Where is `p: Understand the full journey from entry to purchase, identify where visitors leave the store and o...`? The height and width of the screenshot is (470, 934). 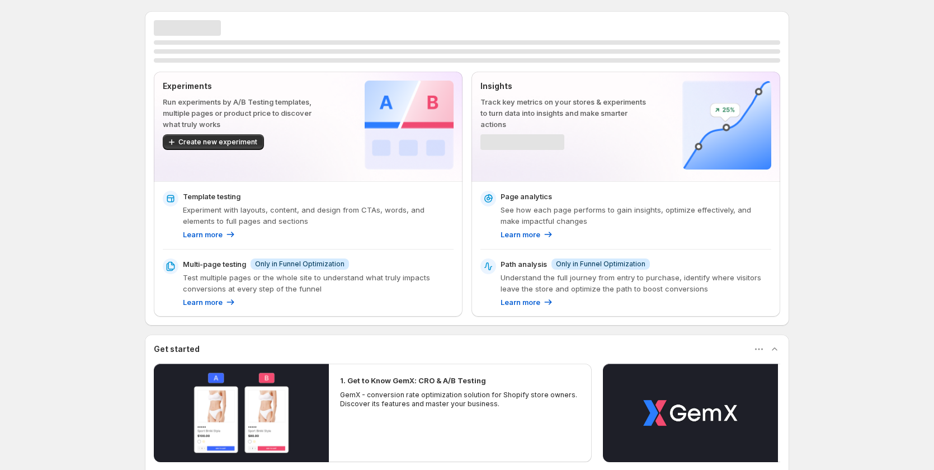 p: Understand the full journey from entry to purchase, identify where visitors leave the store and o... is located at coordinates (636, 283).